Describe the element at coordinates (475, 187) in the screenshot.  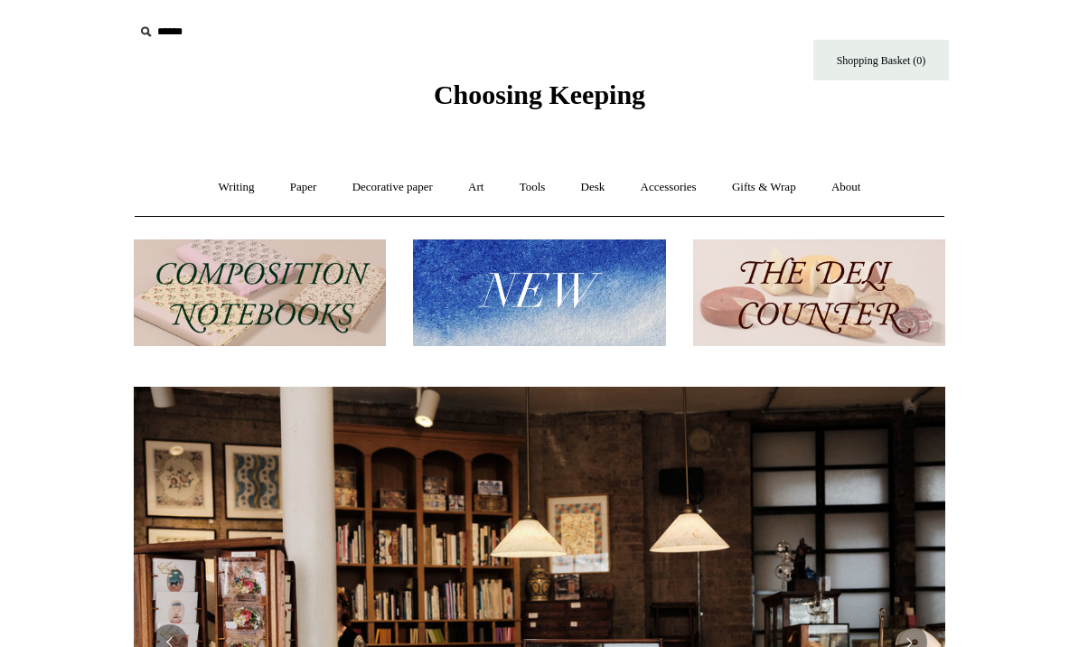
I see `a: Art` at that location.